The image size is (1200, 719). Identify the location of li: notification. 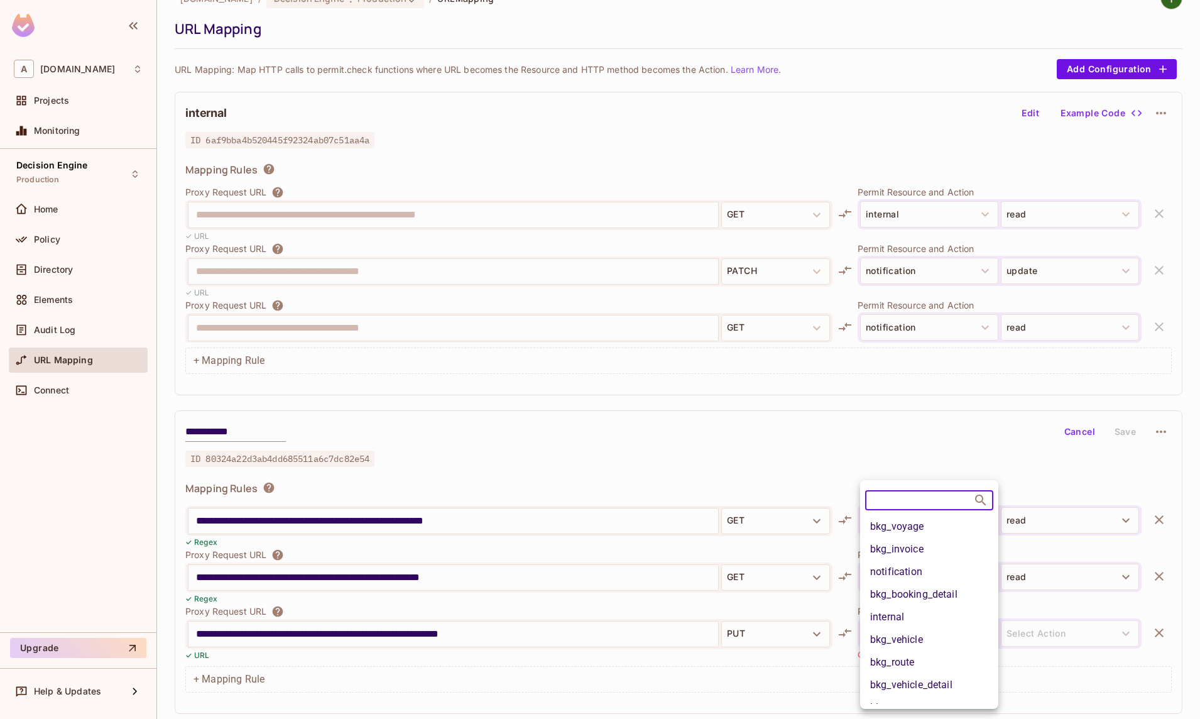
(929, 572).